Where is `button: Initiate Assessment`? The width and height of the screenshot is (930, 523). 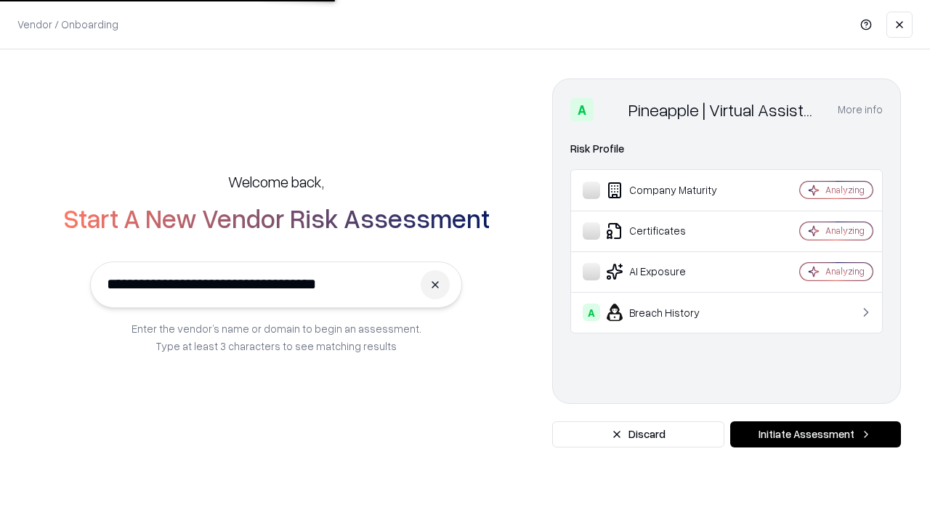 button: Initiate Assessment is located at coordinates (816, 435).